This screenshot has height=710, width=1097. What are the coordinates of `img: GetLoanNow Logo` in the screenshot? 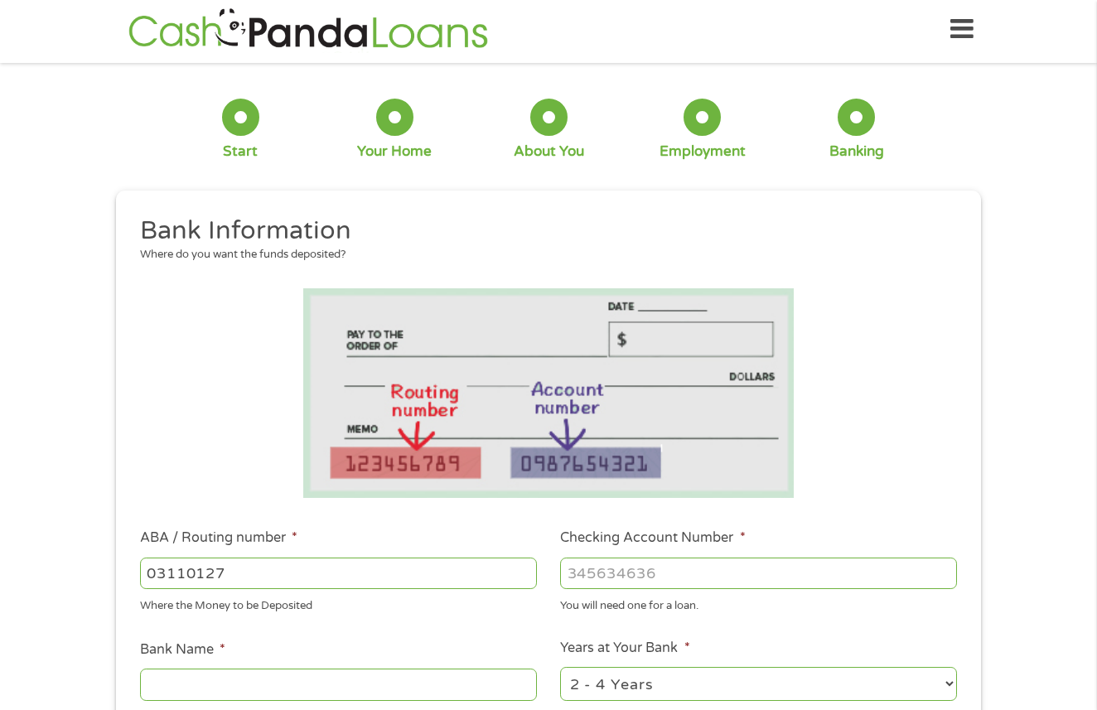 It's located at (308, 29).